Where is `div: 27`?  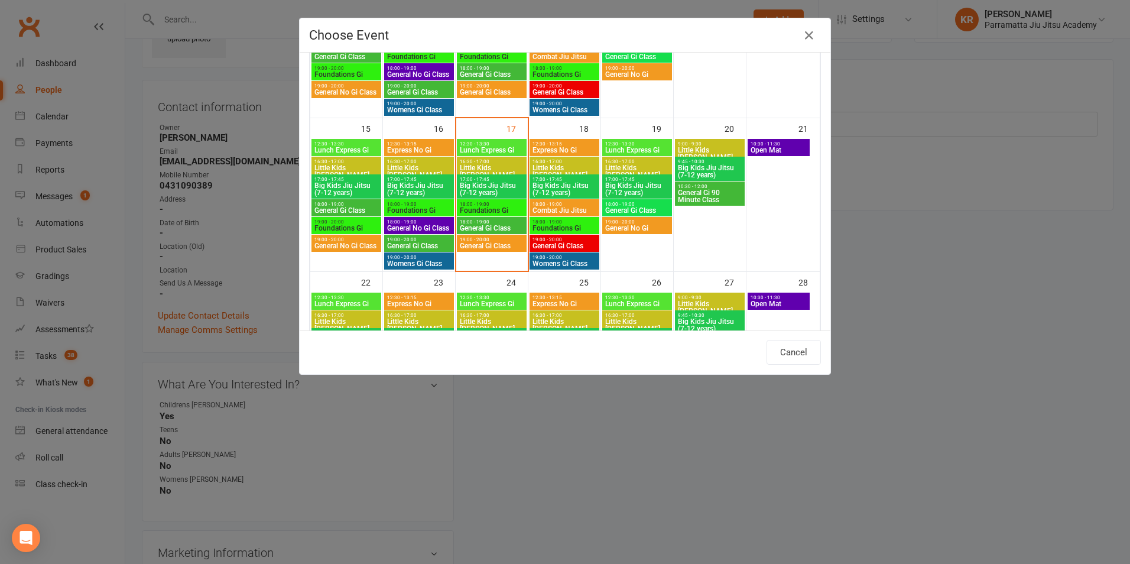
div: 27 is located at coordinates (735, 281).